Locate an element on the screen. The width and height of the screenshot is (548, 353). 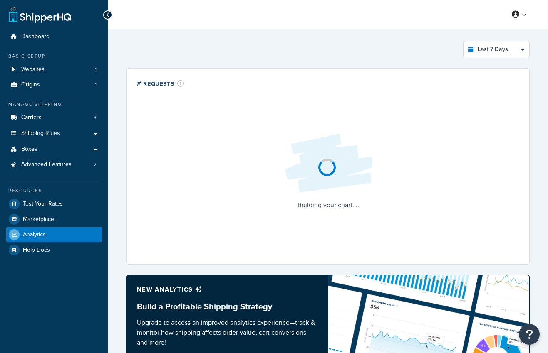
a: Dashboard is located at coordinates (54, 37).